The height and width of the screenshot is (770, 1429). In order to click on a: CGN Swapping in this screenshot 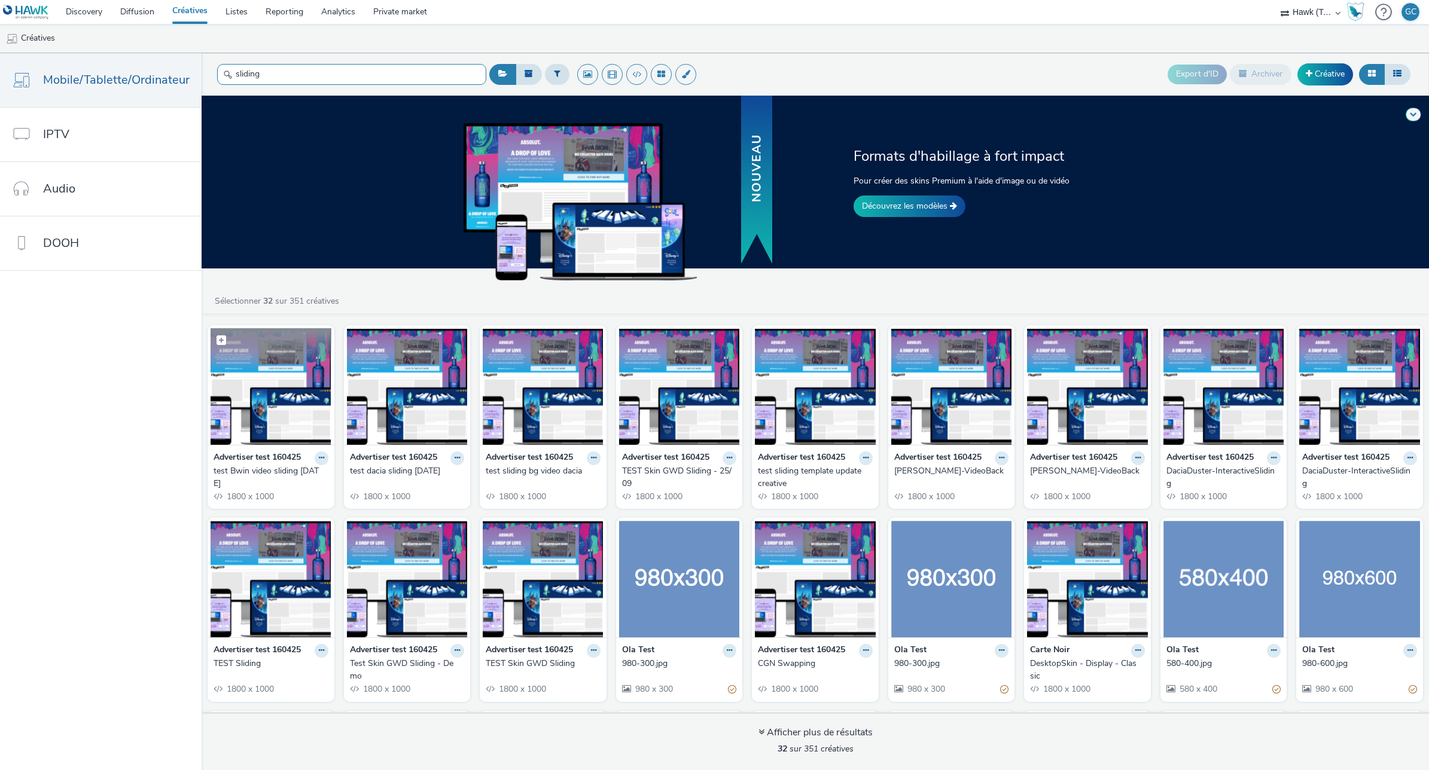, I will do `click(815, 664)`.